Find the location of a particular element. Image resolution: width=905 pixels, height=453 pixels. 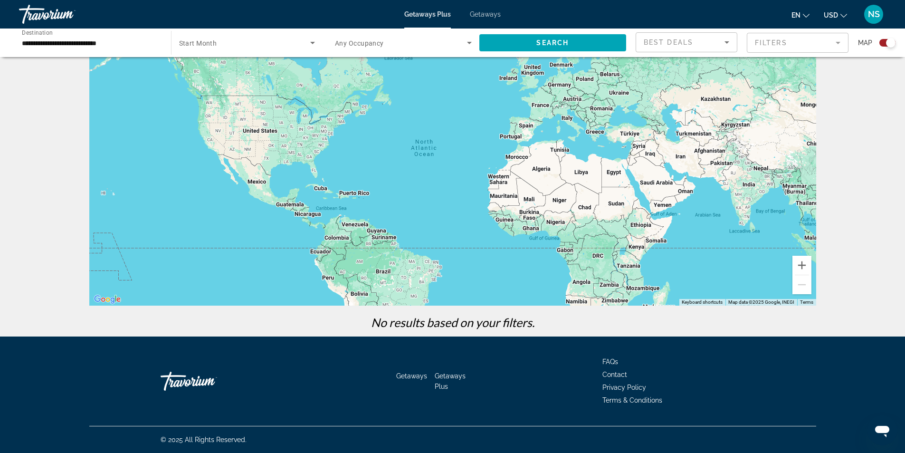

span: © 2025 All Rights Reserved. is located at coordinates (203, 439).